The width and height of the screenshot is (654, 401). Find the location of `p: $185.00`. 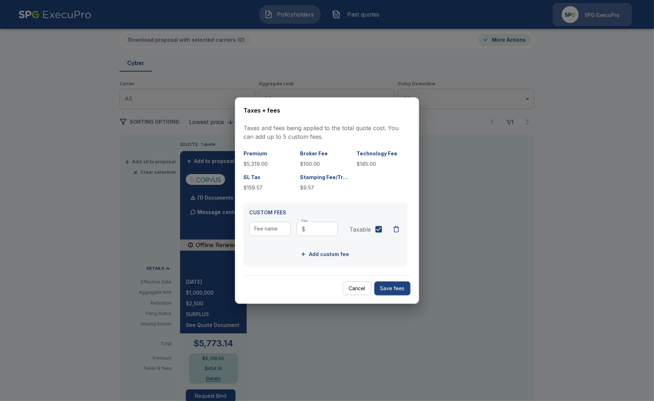

p: $185.00 is located at coordinates (382, 164).